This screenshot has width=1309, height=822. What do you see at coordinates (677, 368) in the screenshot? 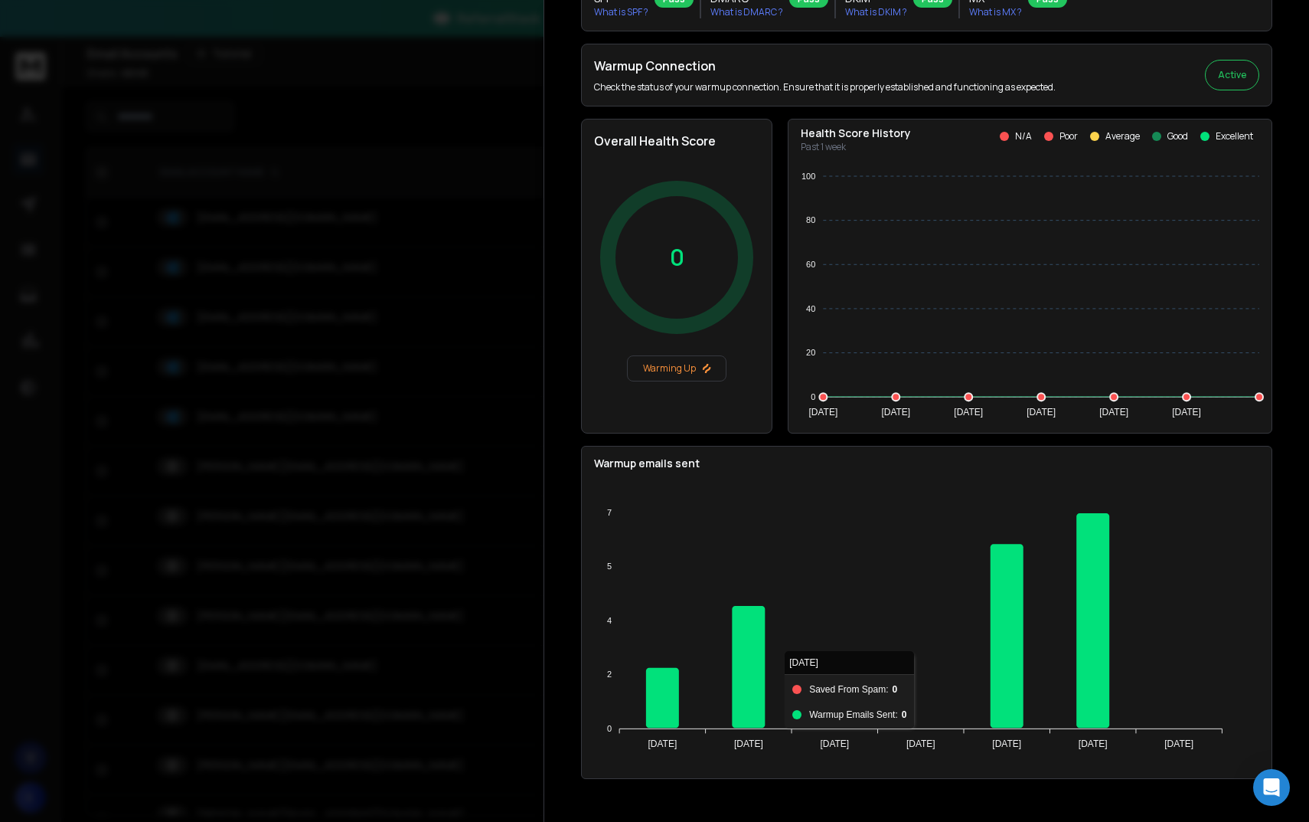
I see `p: Warming Up` at bounding box center [677, 368].